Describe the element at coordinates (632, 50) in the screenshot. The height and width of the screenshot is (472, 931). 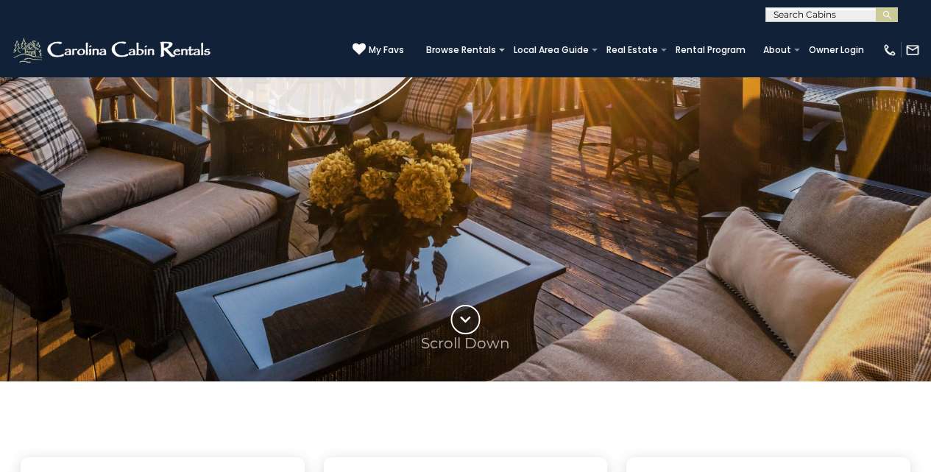
I see `a: Real Estate` at that location.